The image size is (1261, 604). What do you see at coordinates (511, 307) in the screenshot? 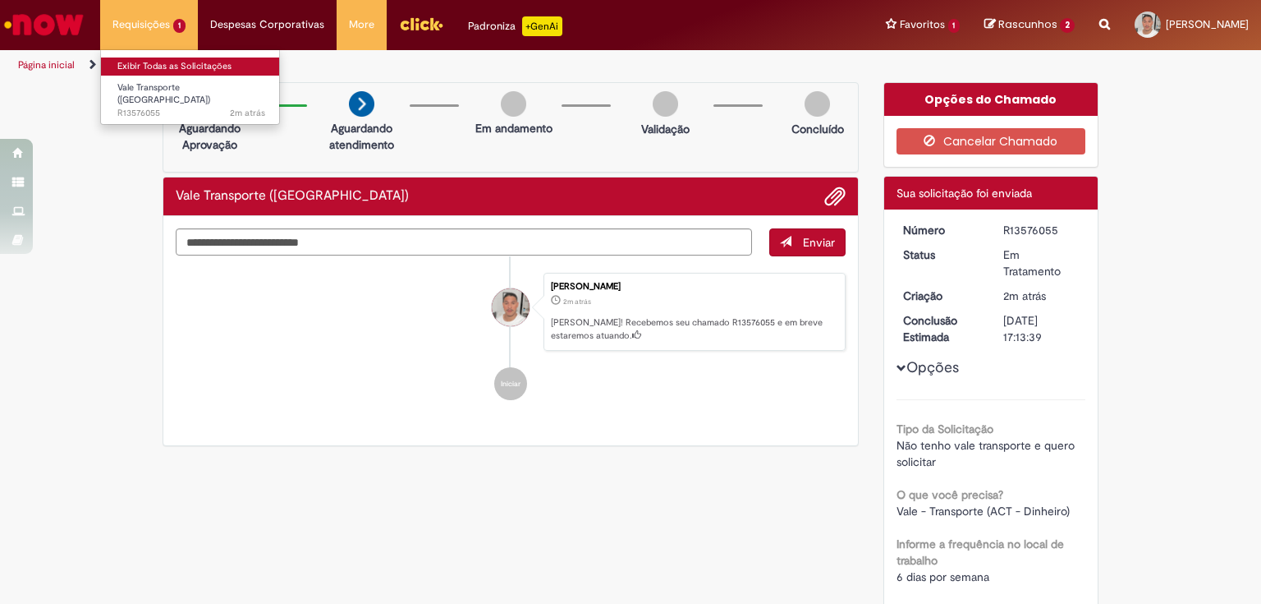
I see `div: Joao Jacinto Nascimento De Sousa` at bounding box center [511, 307].